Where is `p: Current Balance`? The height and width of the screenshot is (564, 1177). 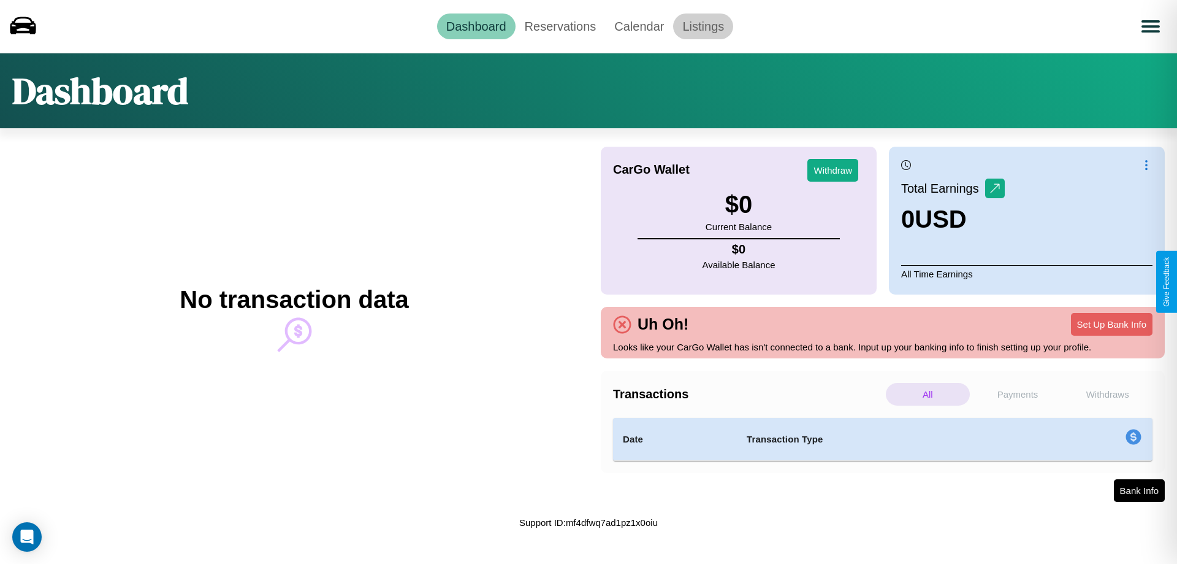
p: Current Balance is located at coordinates (739, 226).